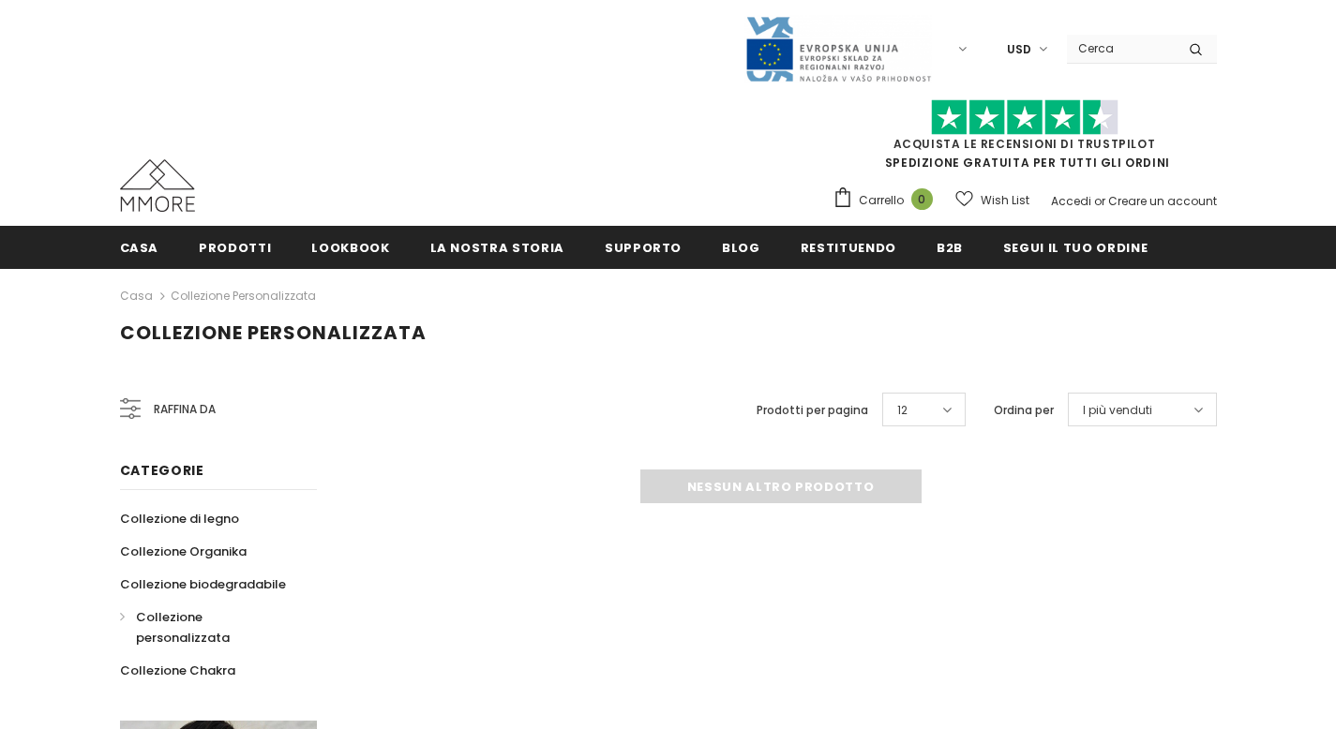 The width and height of the screenshot is (1336, 729). What do you see at coordinates (162, 471) in the screenshot?
I see `span: Categorie` at bounding box center [162, 471].